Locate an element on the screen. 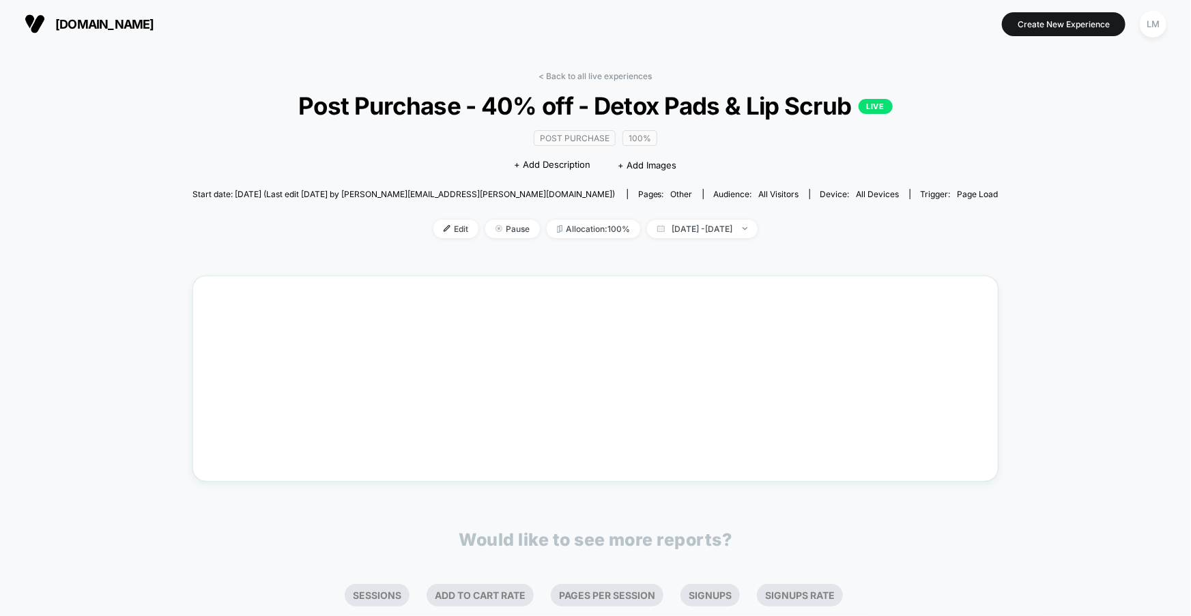 The height and width of the screenshot is (616, 1191). span: Post Purchase - 40% off - Detox Pads & Lip Scrub is located at coordinates (595, 106).